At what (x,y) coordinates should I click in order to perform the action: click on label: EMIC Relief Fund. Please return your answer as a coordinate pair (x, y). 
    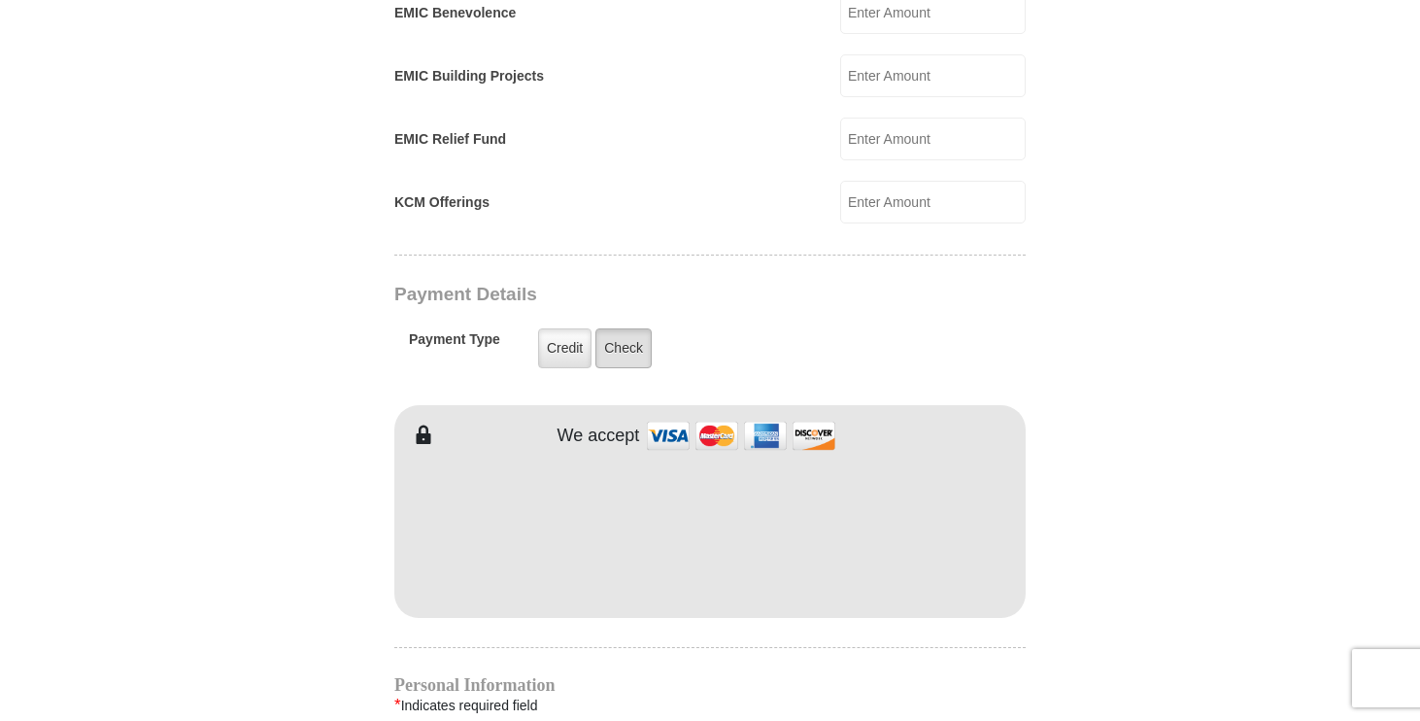
    Looking at the image, I should click on (450, 139).